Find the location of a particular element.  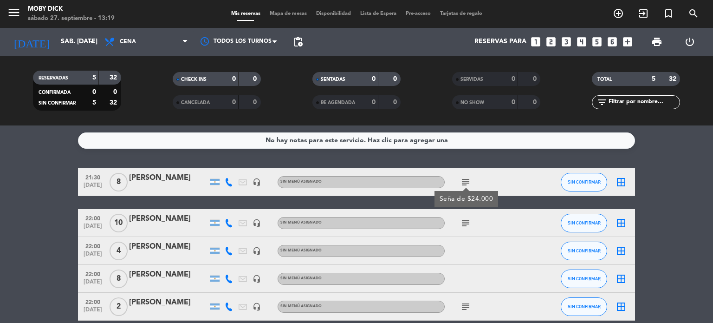

span: Tarjetas de regalo is located at coordinates (461, 13).